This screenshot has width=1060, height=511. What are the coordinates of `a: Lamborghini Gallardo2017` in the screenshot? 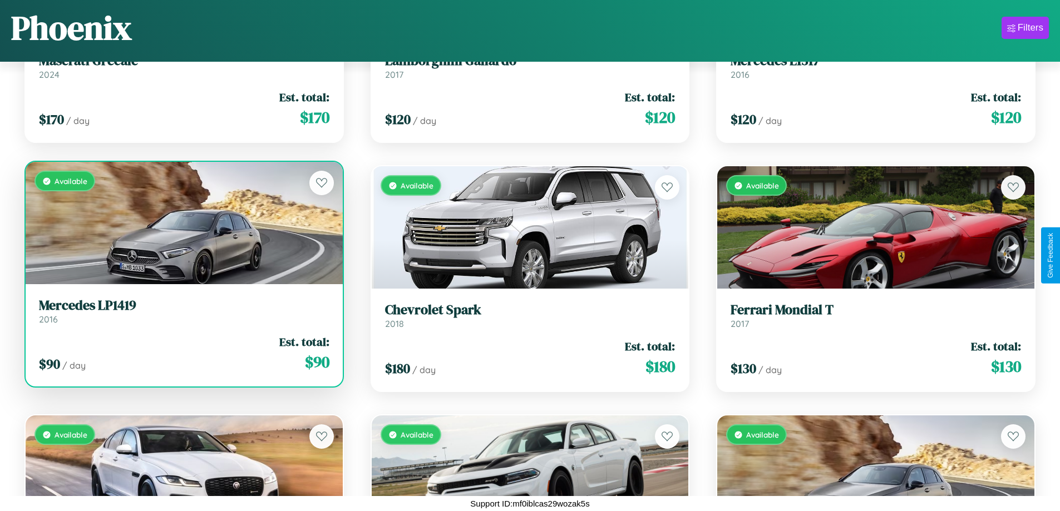 It's located at (530, 66).